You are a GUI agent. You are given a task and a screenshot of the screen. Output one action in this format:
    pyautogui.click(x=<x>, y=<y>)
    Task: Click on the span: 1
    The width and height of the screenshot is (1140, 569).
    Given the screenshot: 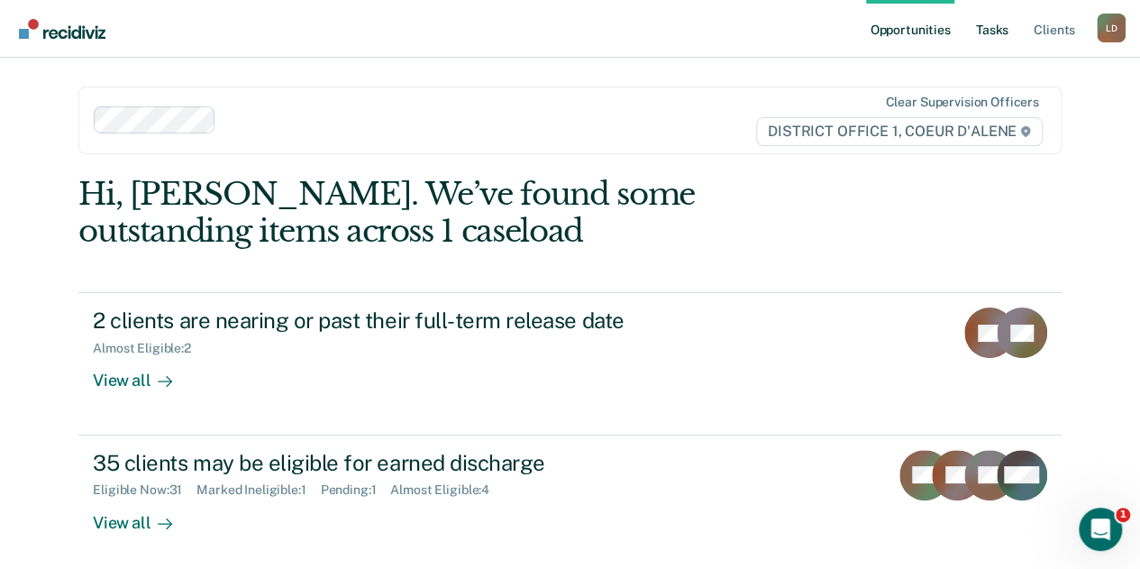 What is the action you would take?
    pyautogui.click(x=1123, y=515)
    